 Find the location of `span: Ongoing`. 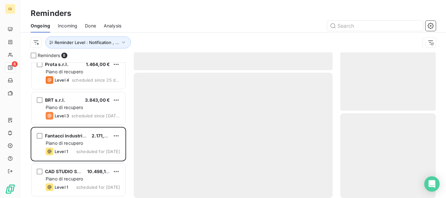

span: Ongoing is located at coordinates (40, 26).